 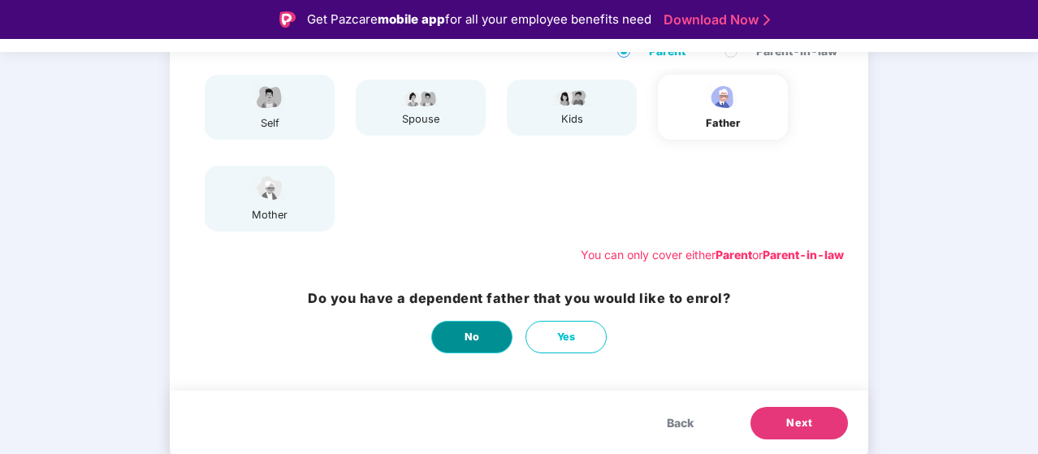 What do you see at coordinates (680, 423) in the screenshot?
I see `button: Back` at bounding box center [680, 423].